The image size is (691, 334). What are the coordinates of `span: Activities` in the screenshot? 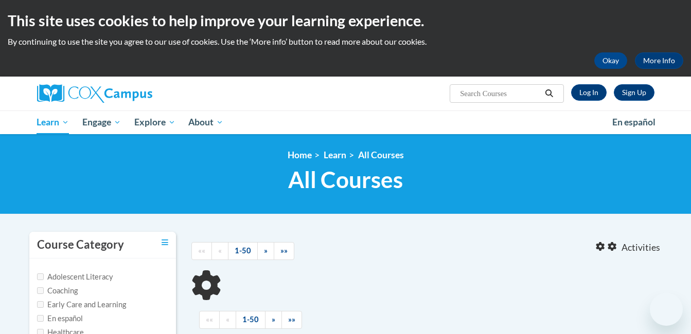 It's located at (640, 248).